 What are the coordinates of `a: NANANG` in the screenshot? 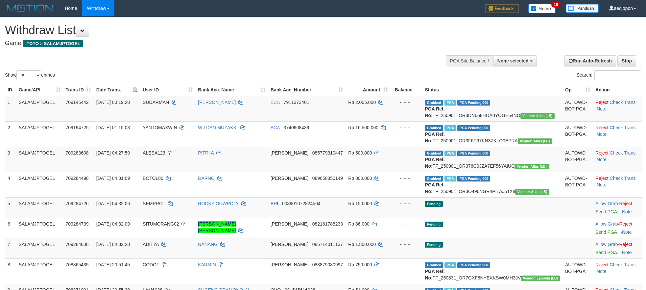 It's located at (208, 244).